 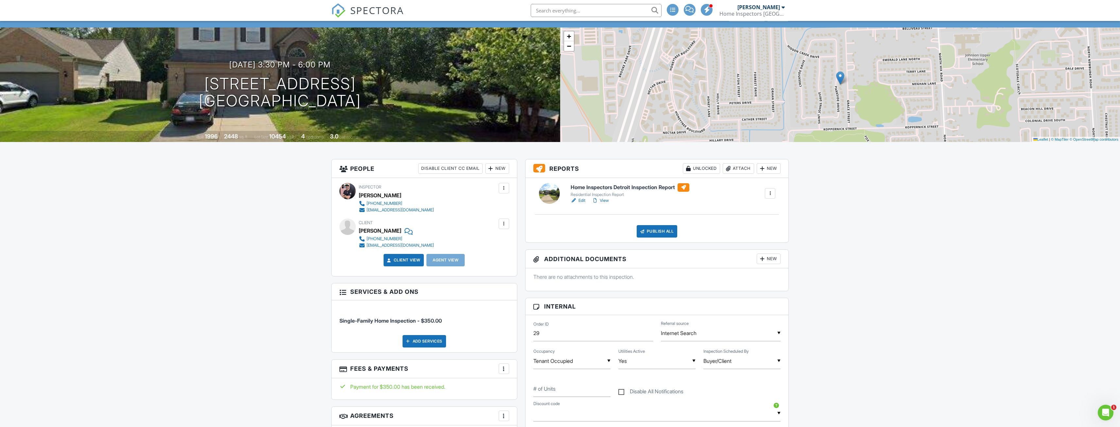 I want to click on span: sq.ft., so click(x=291, y=137).